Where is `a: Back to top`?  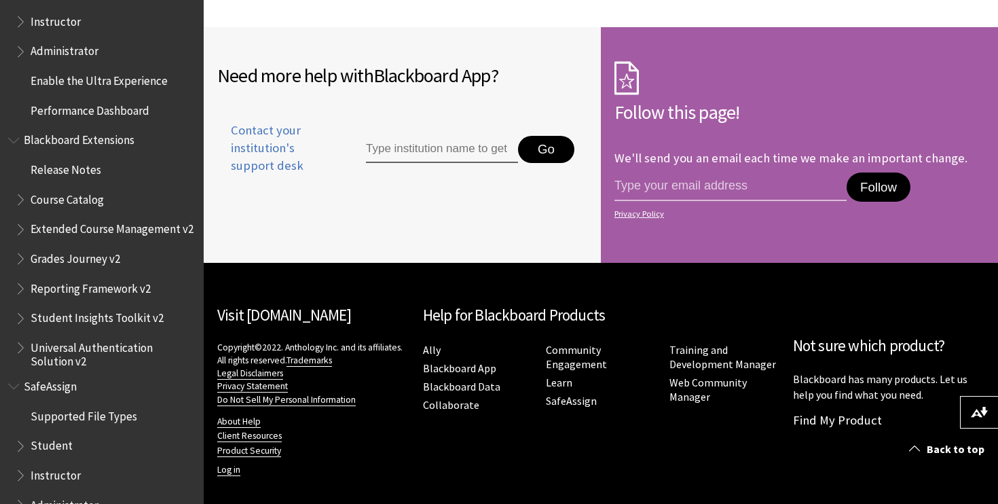
a: Back to top is located at coordinates (949, 449).